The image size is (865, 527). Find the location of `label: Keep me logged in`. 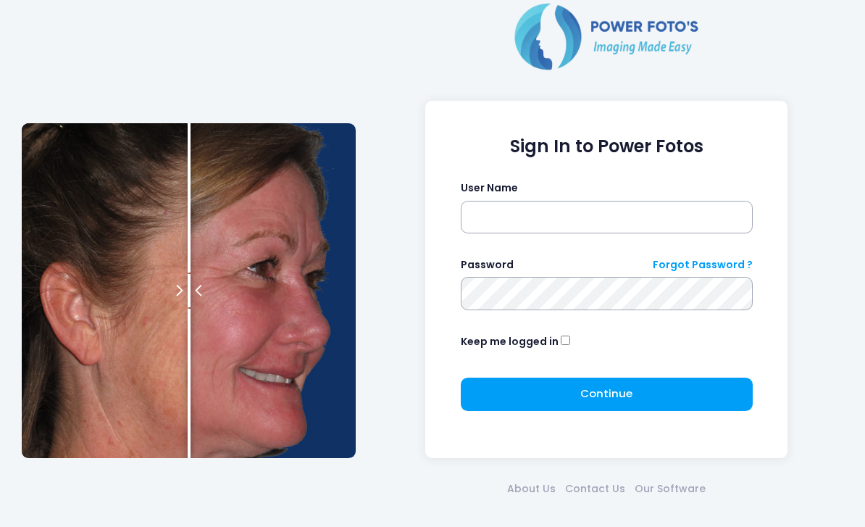

label: Keep me logged in is located at coordinates (509, 341).